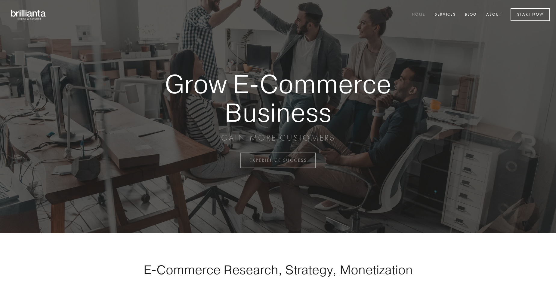 This screenshot has width=556, height=282. What do you see at coordinates (278, 161) in the screenshot?
I see `a: EXPERIENCE SUCCESS` at bounding box center [278, 161].